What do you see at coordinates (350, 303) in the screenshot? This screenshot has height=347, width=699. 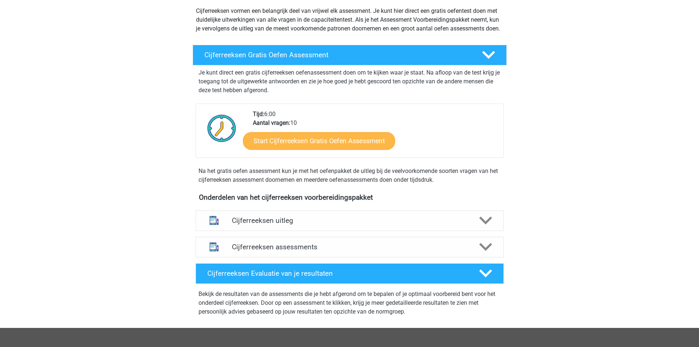 I see `p: Bekijk de resultaten van de assessments die je hebt afgerond om te bepalen of je optimaal voorber...` at bounding box center [350, 303].